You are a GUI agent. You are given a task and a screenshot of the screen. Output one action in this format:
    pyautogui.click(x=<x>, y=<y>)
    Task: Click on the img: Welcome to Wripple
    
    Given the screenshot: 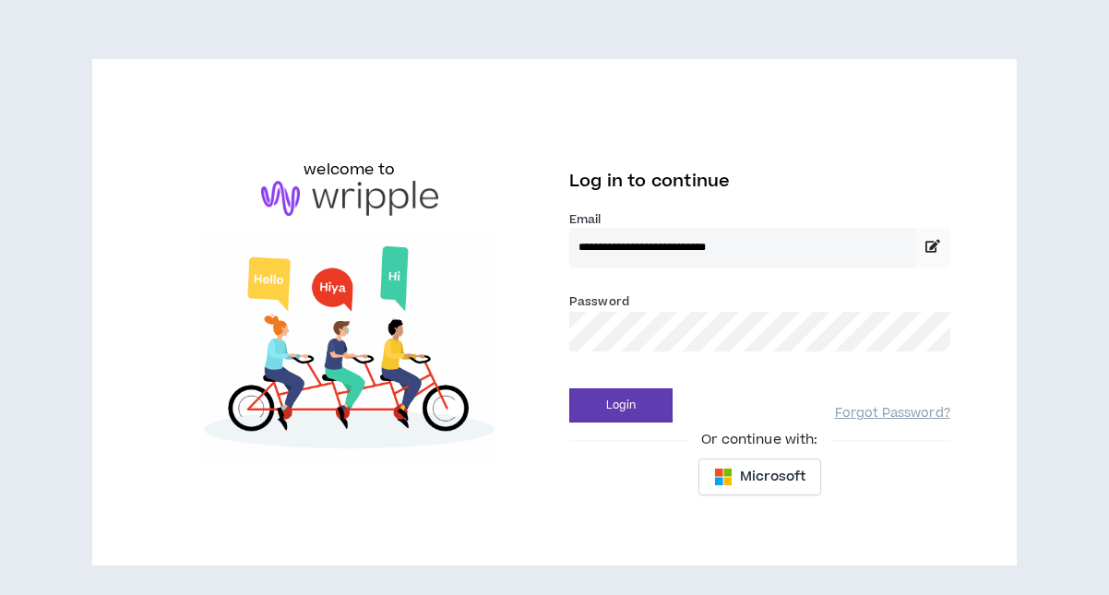 What is the action you would take?
    pyautogui.click(x=349, y=350)
    